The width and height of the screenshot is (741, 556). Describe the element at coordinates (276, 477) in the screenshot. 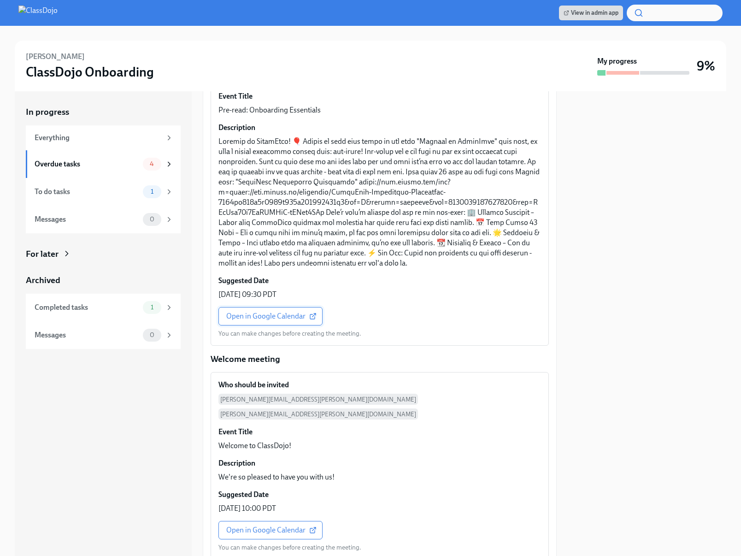

I see `p: We're so pleased to have you with us!` at that location.